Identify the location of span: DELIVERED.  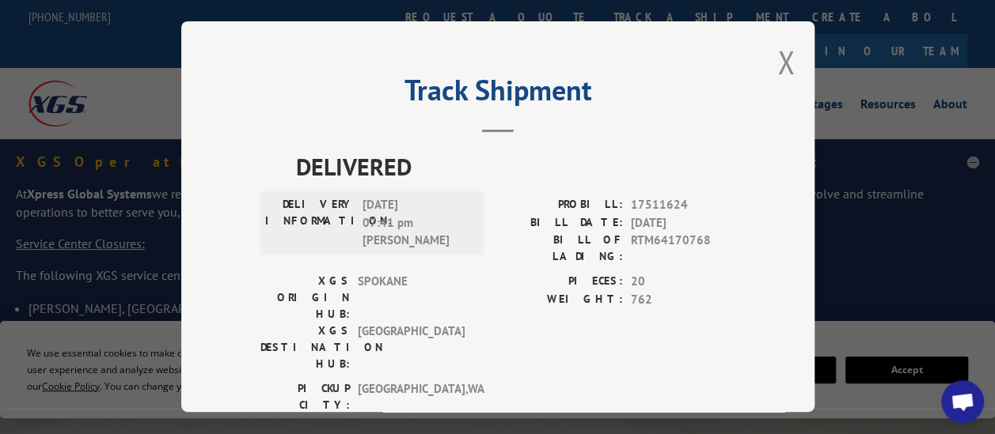
(515, 167).